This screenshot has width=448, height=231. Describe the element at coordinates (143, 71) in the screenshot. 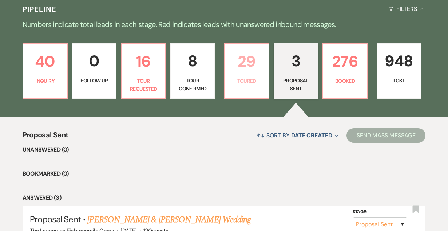

I see `a: 16Tour Requested` at that location.